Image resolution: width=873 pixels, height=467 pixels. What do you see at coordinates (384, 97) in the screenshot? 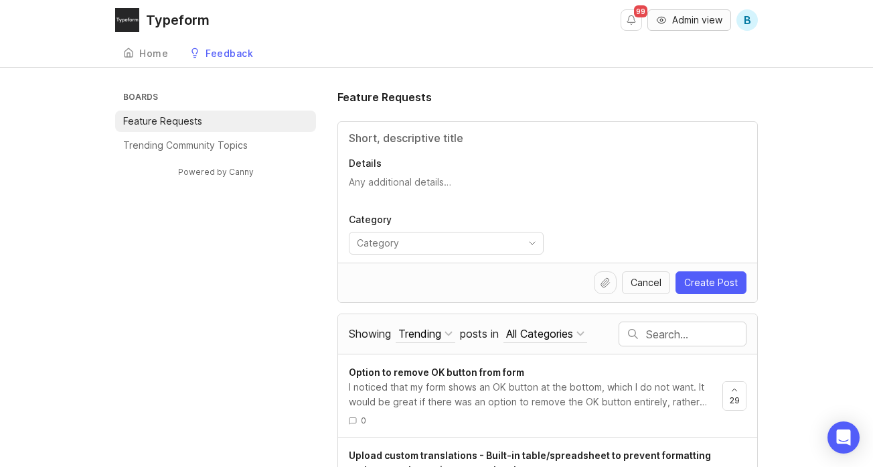
I see `h1: Feature Requests` at bounding box center [384, 97].